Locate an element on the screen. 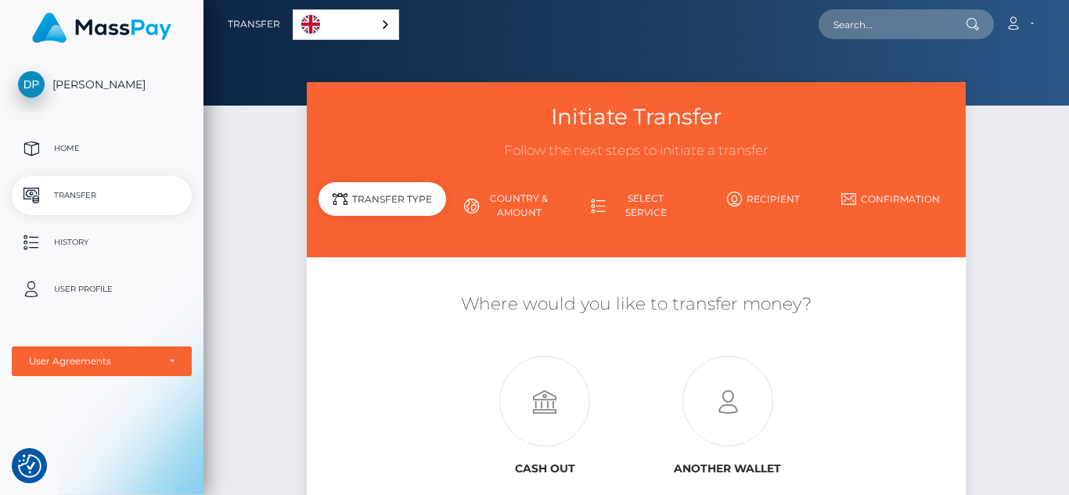 The image size is (1069, 495). h6: Another wallet is located at coordinates (728, 469).